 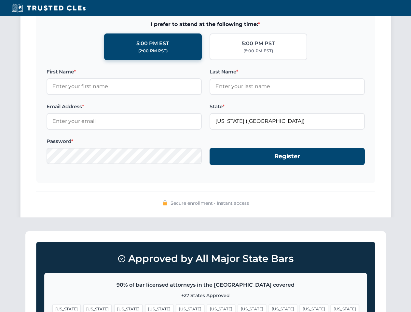 What do you see at coordinates (258, 44) in the screenshot?
I see `div: 5:00 PM PST` at bounding box center [258, 44].